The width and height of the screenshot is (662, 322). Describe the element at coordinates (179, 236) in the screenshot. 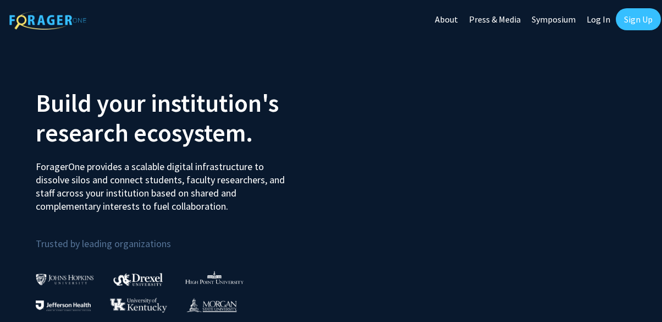

I see `p: Trusted by leading organizations` at that location.